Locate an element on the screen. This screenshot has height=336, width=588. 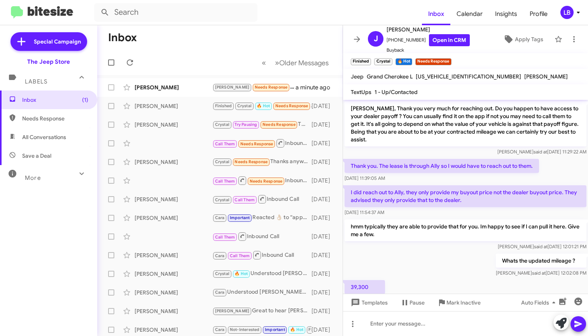
small: Crystal is located at coordinates (383, 62).